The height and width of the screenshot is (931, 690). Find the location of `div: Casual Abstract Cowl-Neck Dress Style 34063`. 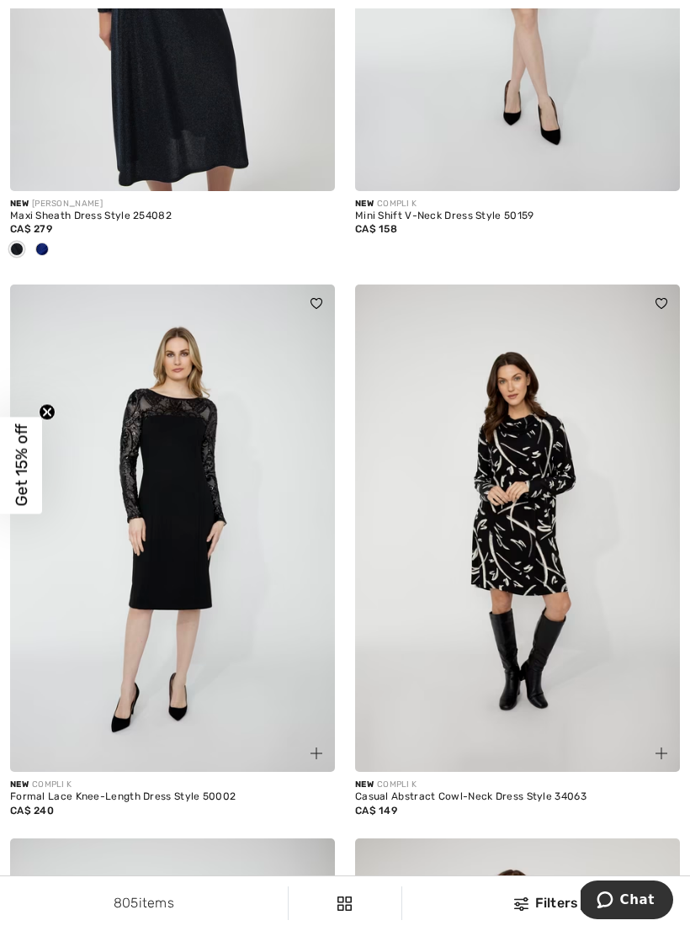

div: Casual Abstract Cowl-Neck Dress Style 34063 is located at coordinates (518, 797).